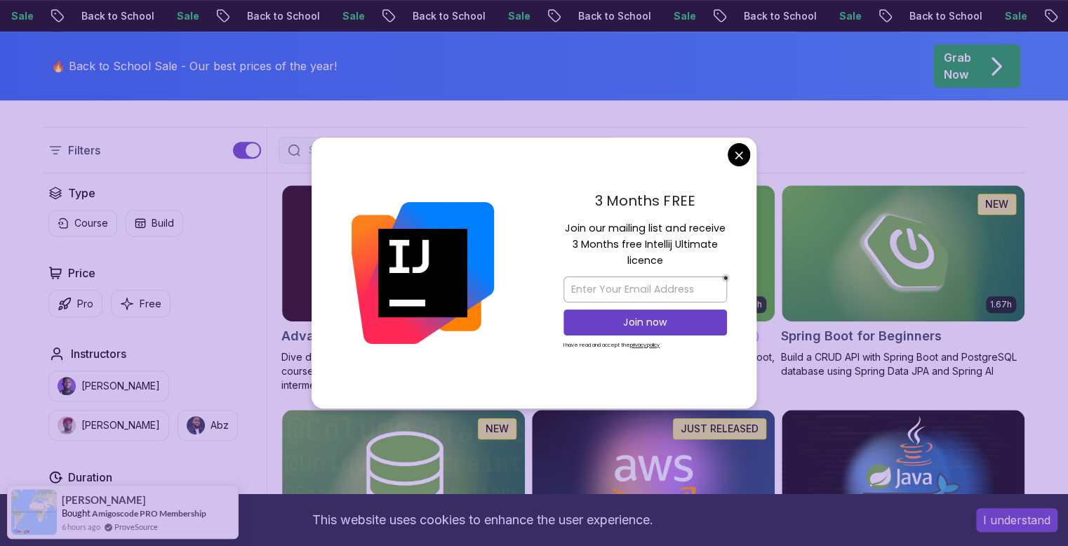 This screenshot has width=1068, height=546. What do you see at coordinates (84, 150) in the screenshot?
I see `p: Filters` at bounding box center [84, 150].